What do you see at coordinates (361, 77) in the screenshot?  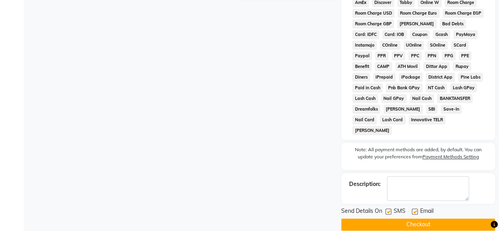 I see `span: Diners` at bounding box center [361, 77].